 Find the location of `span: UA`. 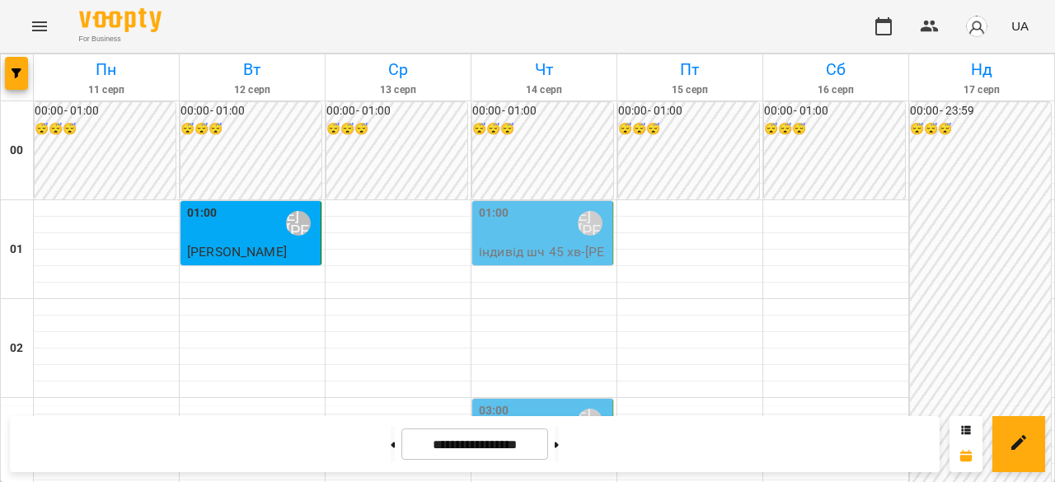

span: UA is located at coordinates (1020, 26).